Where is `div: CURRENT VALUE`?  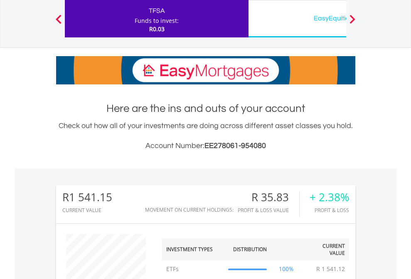
div: CURRENT VALUE is located at coordinates (87, 210).